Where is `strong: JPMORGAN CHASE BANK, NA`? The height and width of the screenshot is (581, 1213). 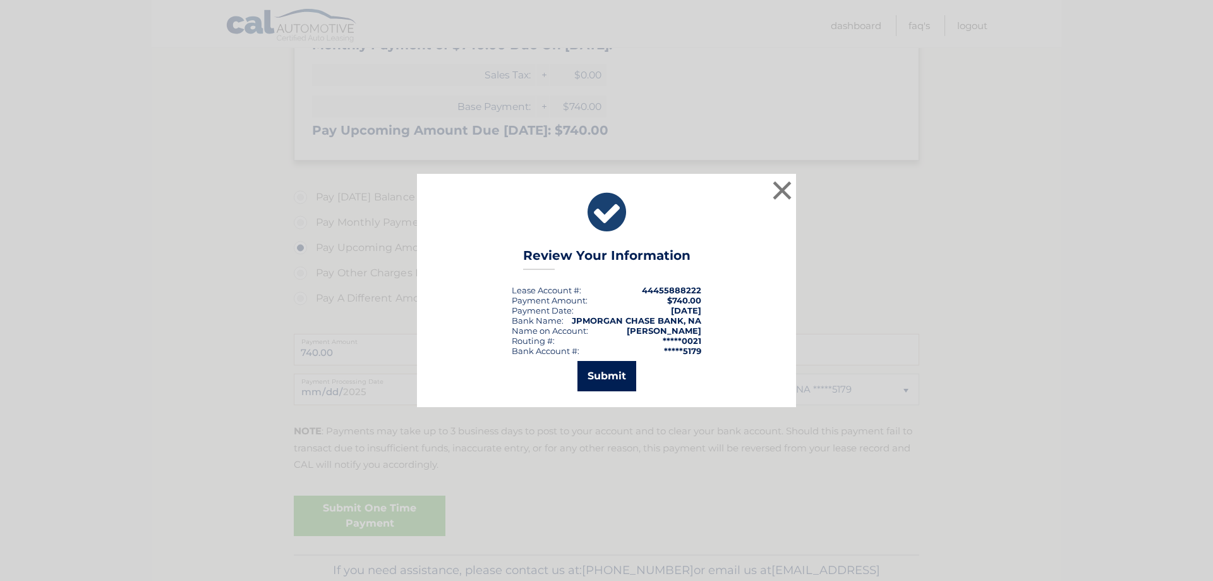 strong: JPMORGAN CHASE BANK, NA is located at coordinates (636, 320).